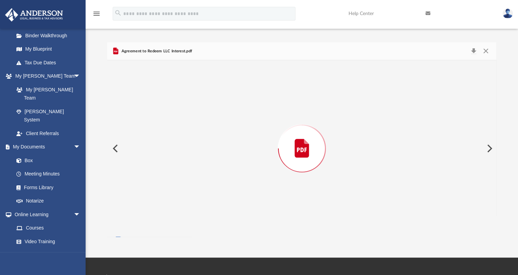  Describe the element at coordinates (48, 228) in the screenshot. I see `a: Courses` at that location.